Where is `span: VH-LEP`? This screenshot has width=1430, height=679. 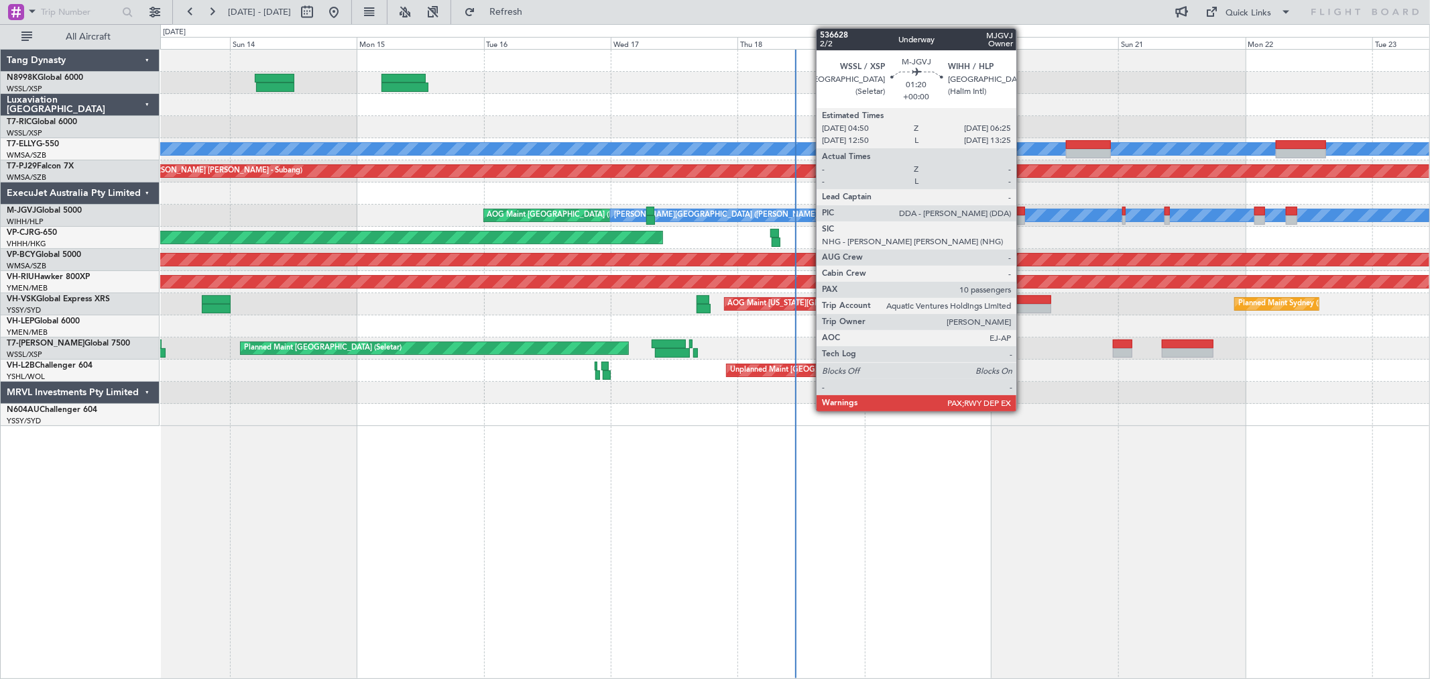 span: VH-LEP is located at coordinates (20, 321).